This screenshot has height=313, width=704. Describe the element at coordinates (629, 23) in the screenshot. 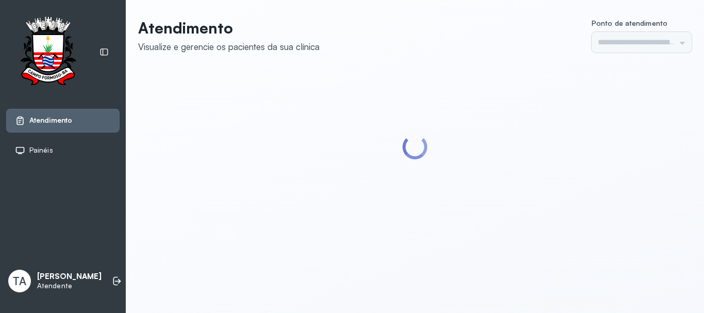

I see `span: Ponto de atendimento` at that location.